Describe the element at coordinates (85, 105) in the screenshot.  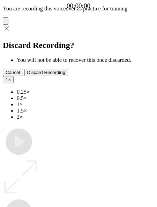
I see `li: 1×` at that location.